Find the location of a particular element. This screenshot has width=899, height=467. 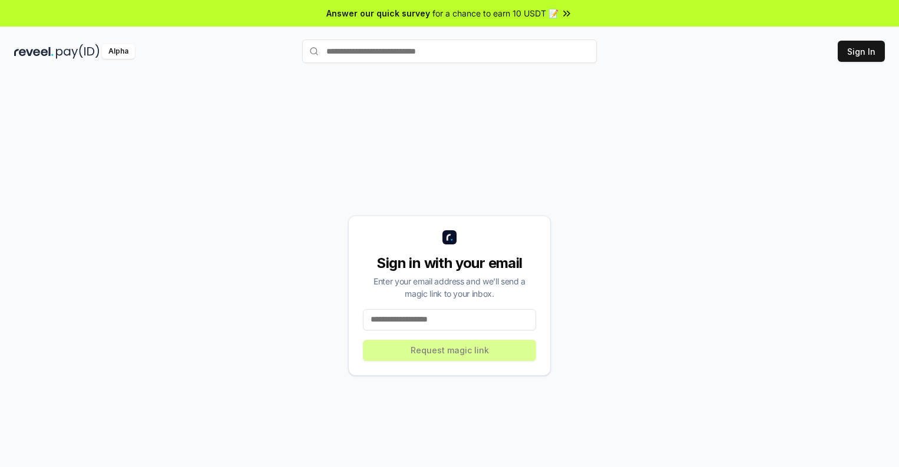

span: for a chance to earn 10 USDT 📝 is located at coordinates (496, 13).